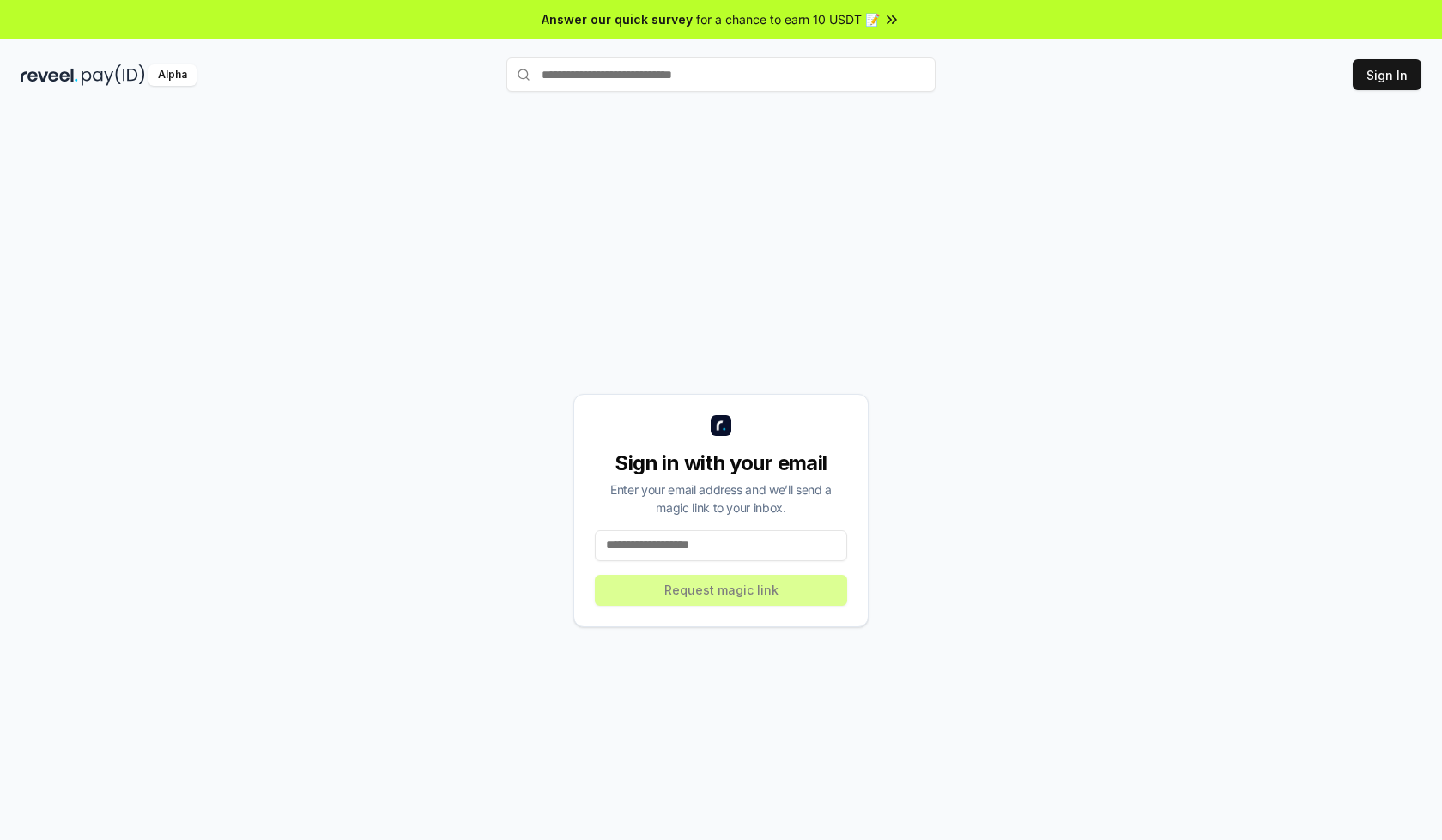 This screenshot has height=840, width=1442. What do you see at coordinates (617, 19) in the screenshot?
I see `span: Answer our quick survey` at bounding box center [617, 19].